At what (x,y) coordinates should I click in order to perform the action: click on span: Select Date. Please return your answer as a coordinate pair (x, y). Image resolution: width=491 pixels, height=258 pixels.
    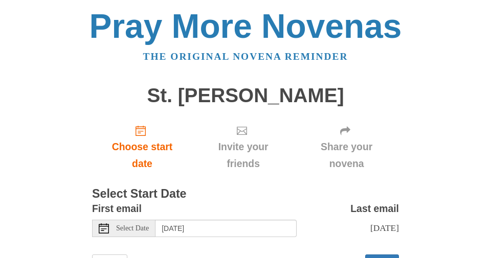
    Looking at the image, I should click on (132, 229).